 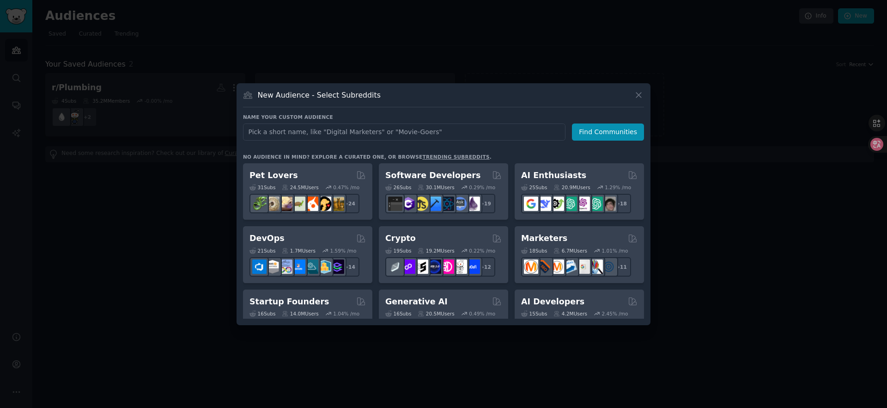 I want to click on h2: Pet Lovers, so click(x=274, y=175).